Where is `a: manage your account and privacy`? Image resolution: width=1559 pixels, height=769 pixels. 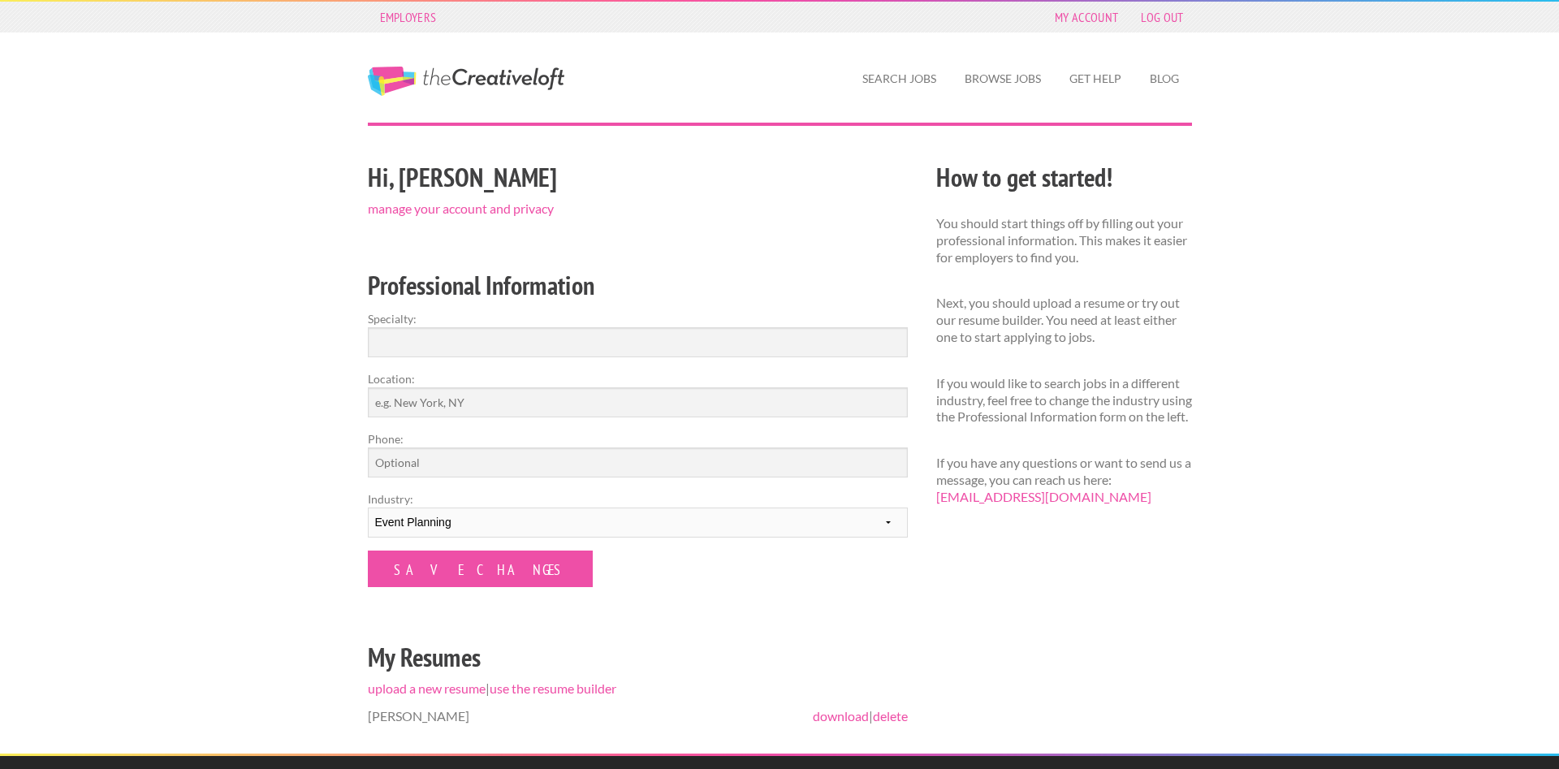 a: manage your account and privacy is located at coordinates (460, 208).